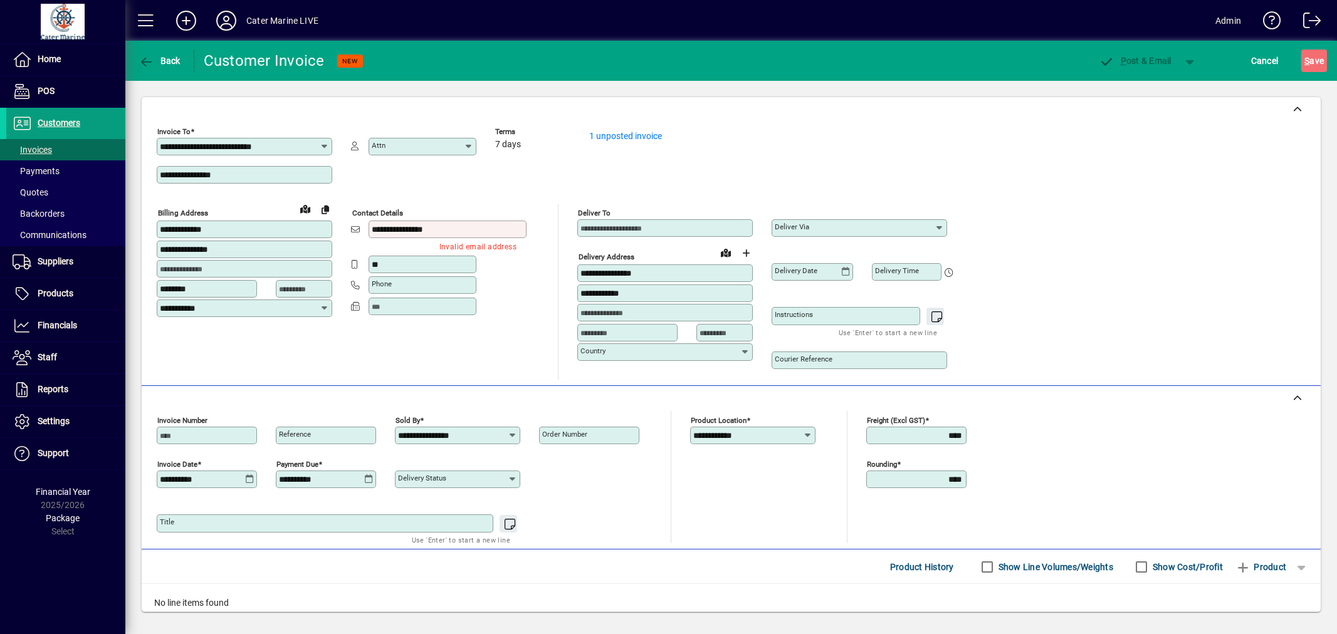 The width and height of the screenshot is (1337, 634). Describe the element at coordinates (66, 294) in the screenshot. I see `a: Products` at that location.